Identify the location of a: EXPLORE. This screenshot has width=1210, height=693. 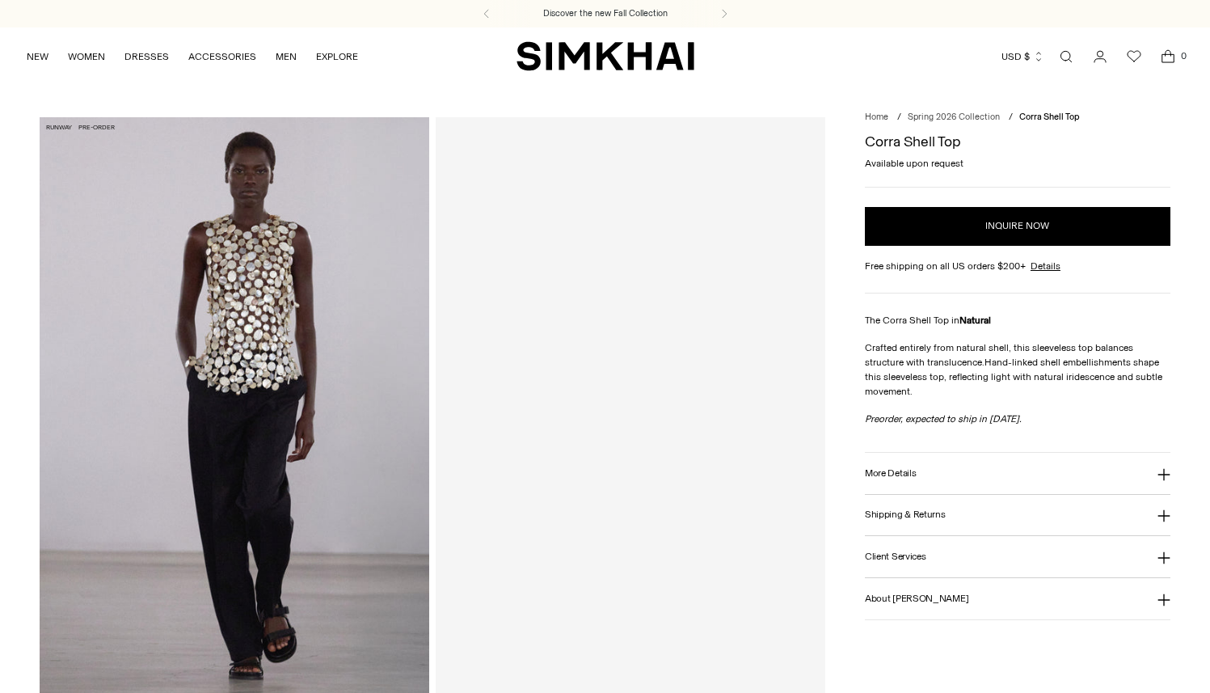
(337, 57).